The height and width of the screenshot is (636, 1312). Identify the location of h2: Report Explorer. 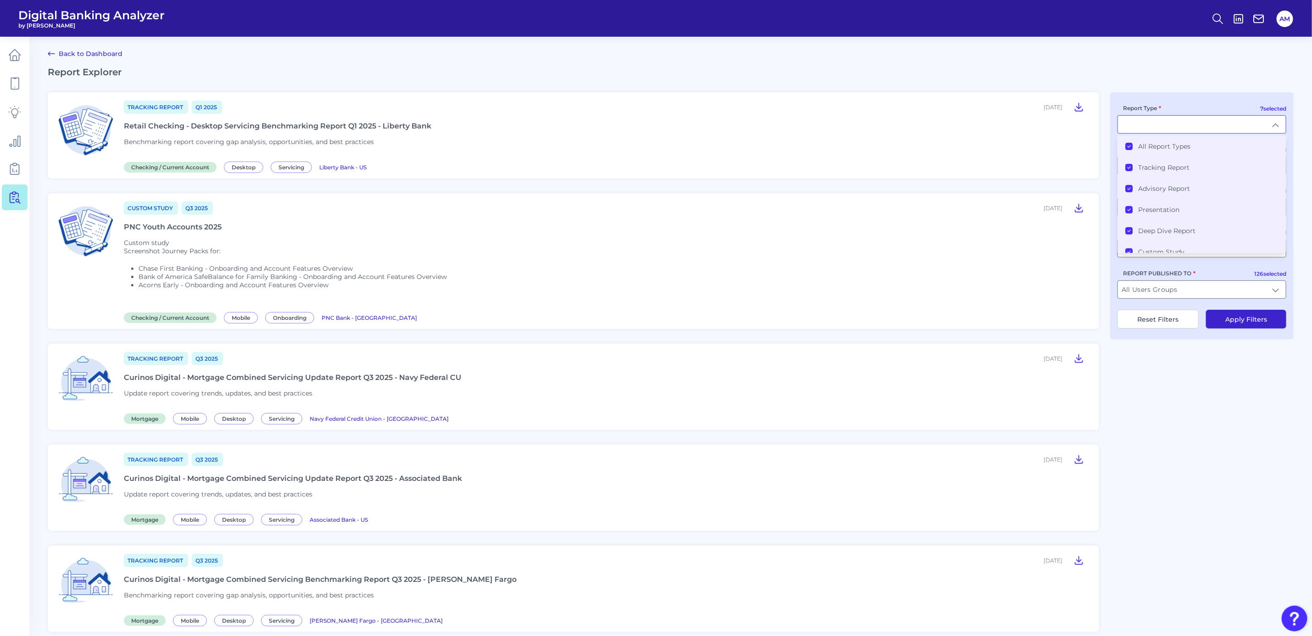
(671, 72).